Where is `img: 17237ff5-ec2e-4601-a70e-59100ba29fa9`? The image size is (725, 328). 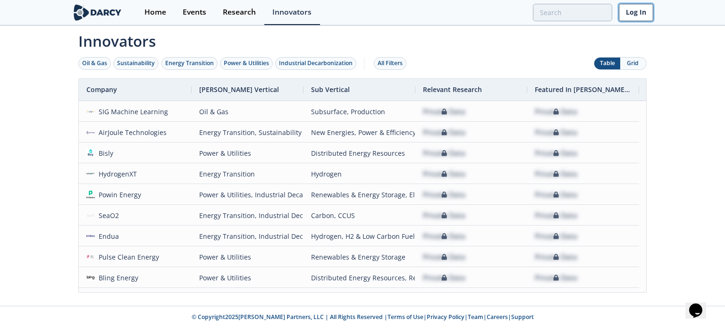 img: 17237ff5-ec2e-4601-a70e-59100ba29fa9 is located at coordinates (91, 236).